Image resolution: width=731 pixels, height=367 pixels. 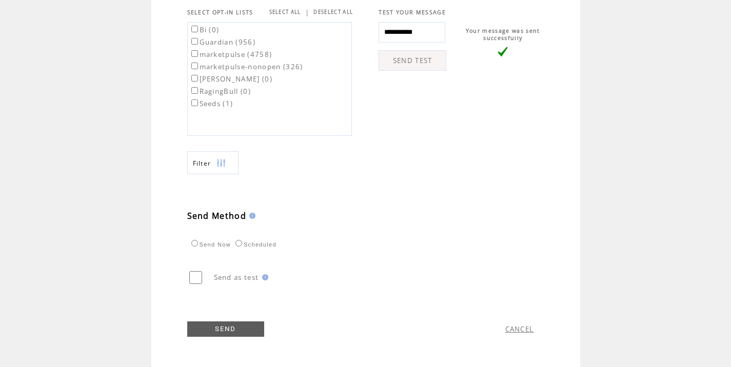 What do you see at coordinates (412, 61) in the screenshot?
I see `a: SEND TEST` at bounding box center [412, 61].